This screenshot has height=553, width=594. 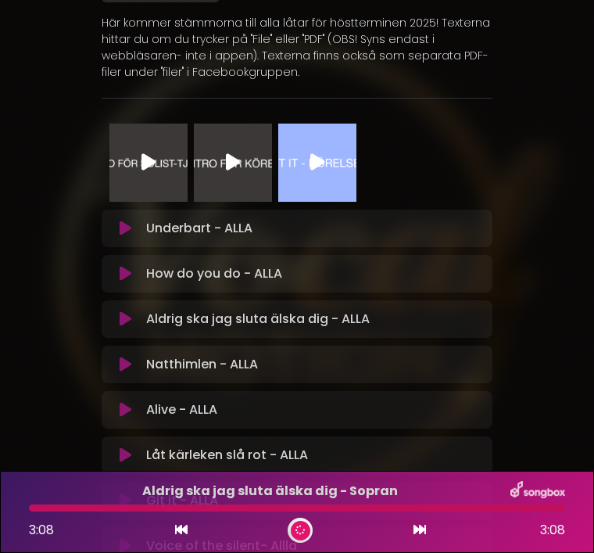 I want to click on p: Underbart - ALLA, so click(x=314, y=228).